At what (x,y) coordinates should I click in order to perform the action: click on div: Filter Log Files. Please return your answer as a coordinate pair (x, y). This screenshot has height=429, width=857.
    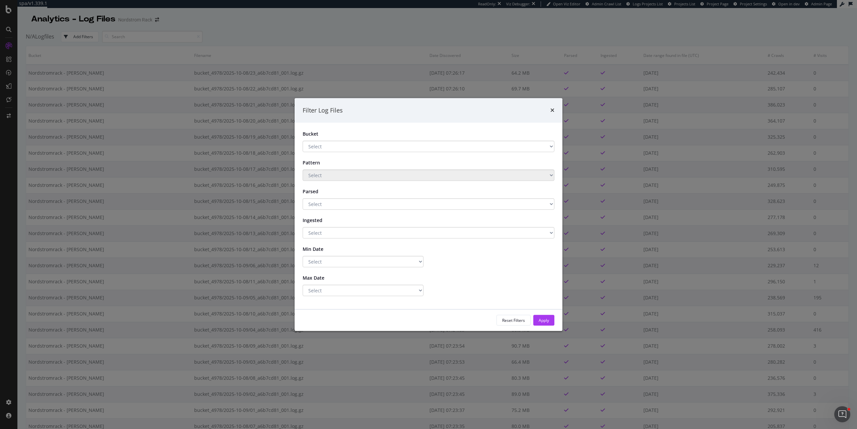
    Looking at the image, I should click on (323, 111).